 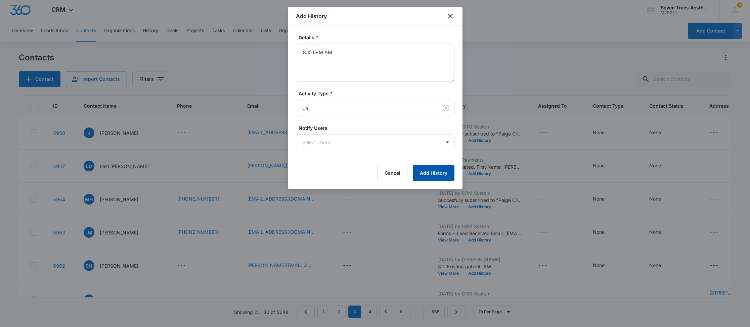 What do you see at coordinates (446, 108) in the screenshot?
I see `button: Clear` at bounding box center [446, 108].